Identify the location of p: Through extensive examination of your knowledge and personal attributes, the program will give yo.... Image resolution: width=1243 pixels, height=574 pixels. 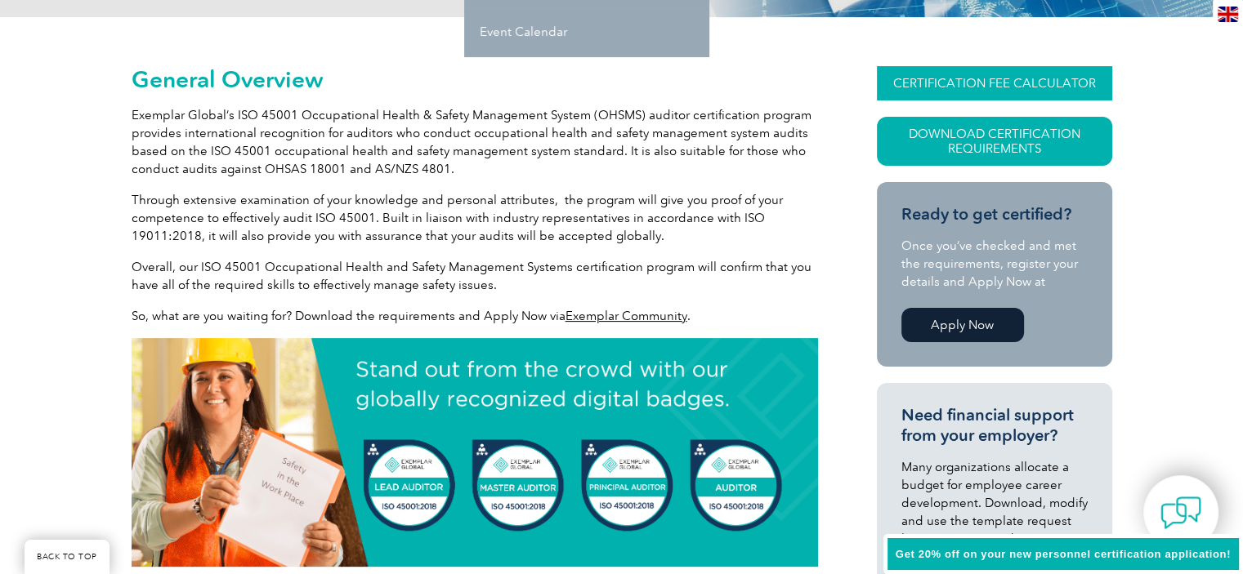
(475, 218).